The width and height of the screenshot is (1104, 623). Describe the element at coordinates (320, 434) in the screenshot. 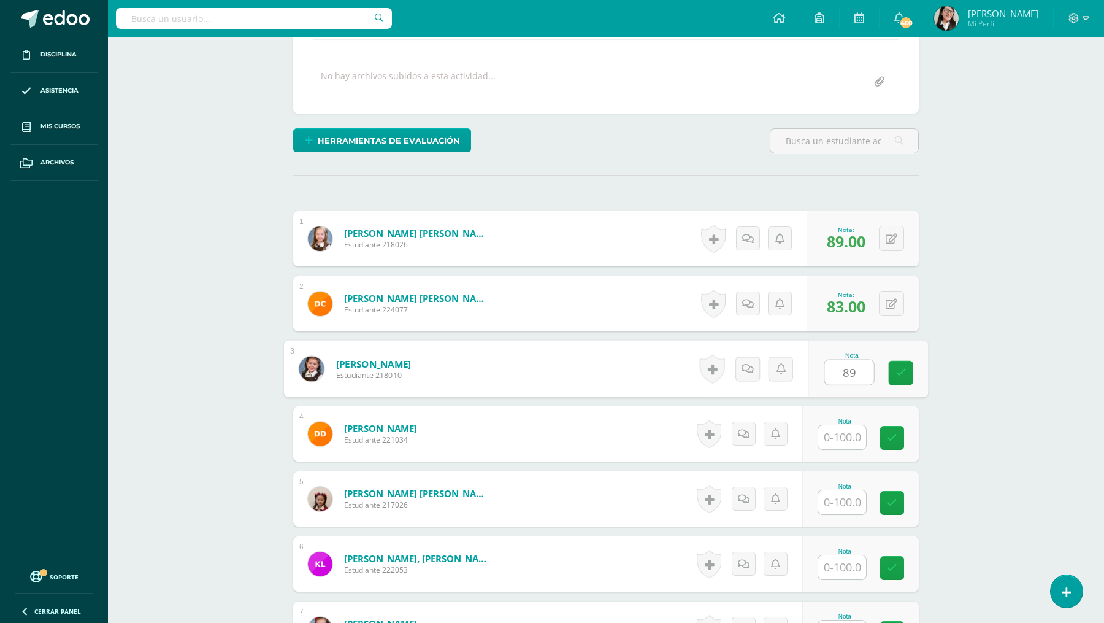

I see `img: 0524f16cf4291a46016ed085661dd5e8.png` at that location.